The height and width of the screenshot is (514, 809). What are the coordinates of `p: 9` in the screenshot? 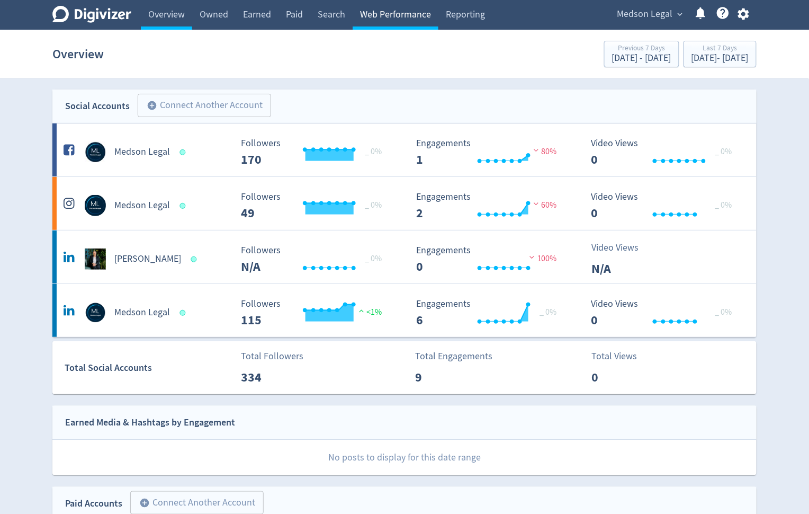 It's located at (446, 377).